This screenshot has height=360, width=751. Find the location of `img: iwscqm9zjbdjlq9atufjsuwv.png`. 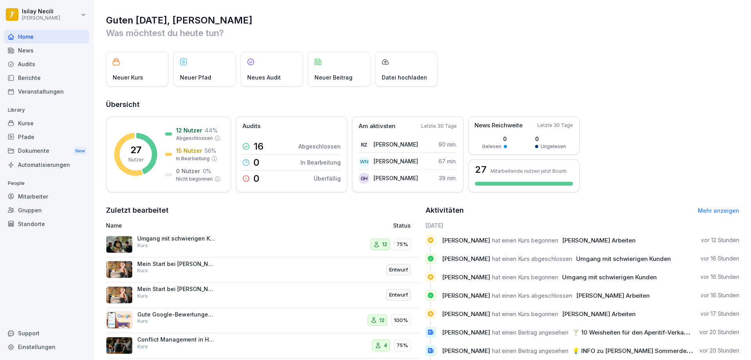

img: iwscqm9zjbdjlq9atufjsuwv.png is located at coordinates (119, 320).